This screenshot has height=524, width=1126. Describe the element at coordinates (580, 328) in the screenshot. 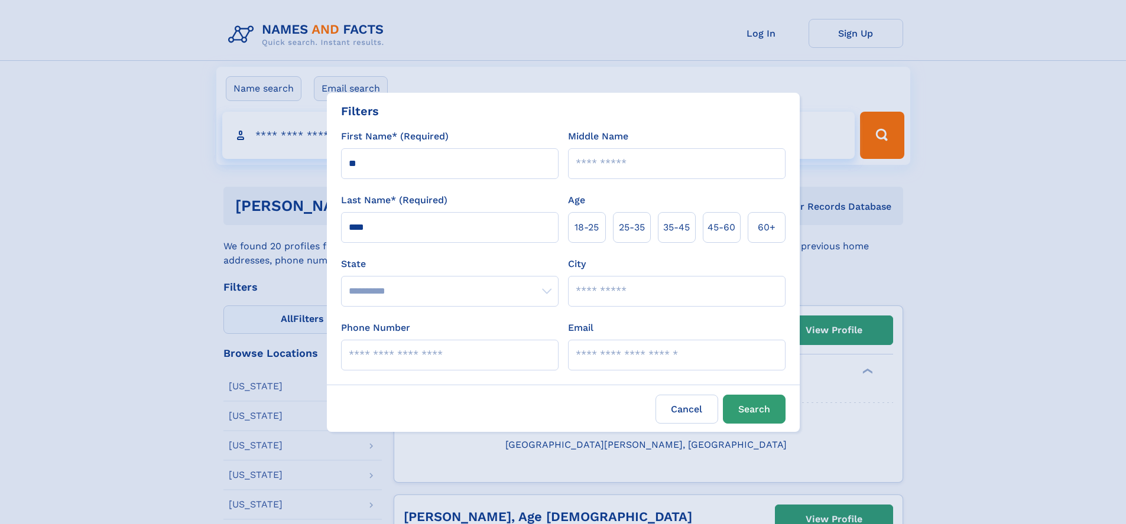

I see `label: Email` at that location.